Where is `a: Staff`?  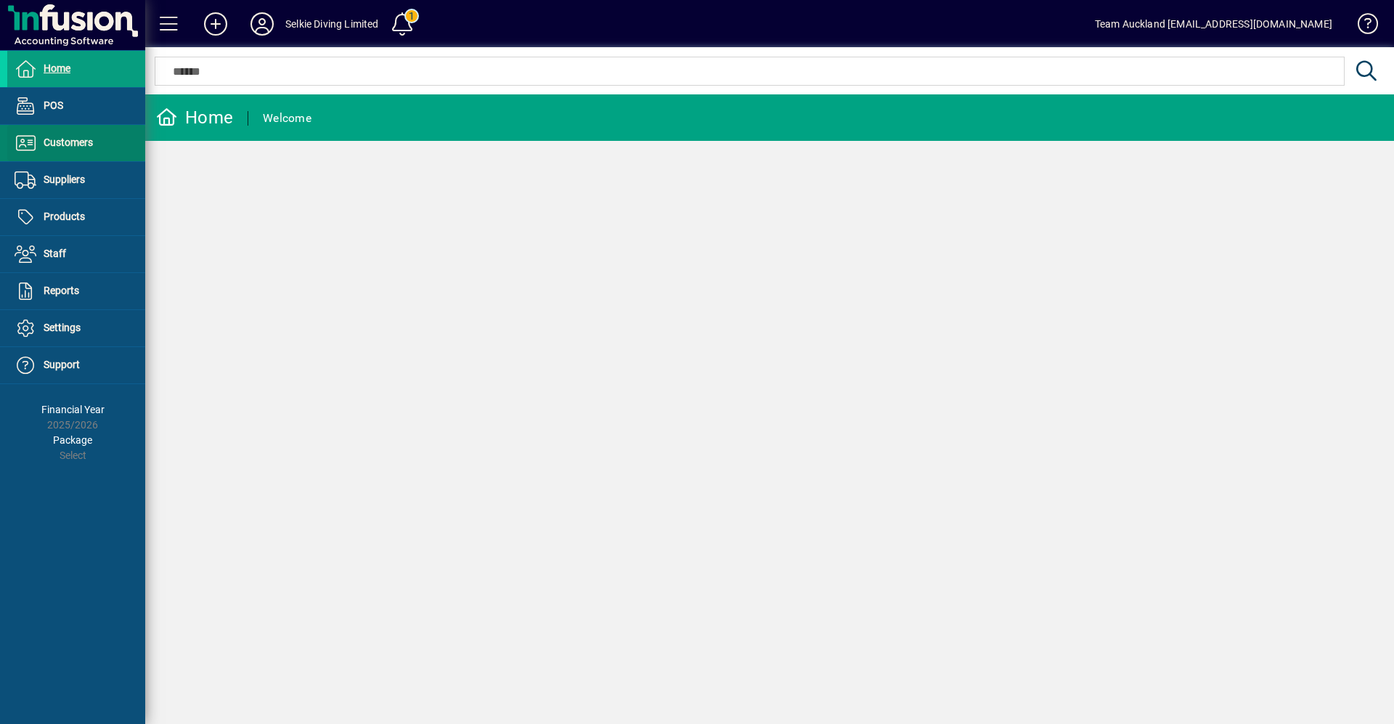 a: Staff is located at coordinates (76, 254).